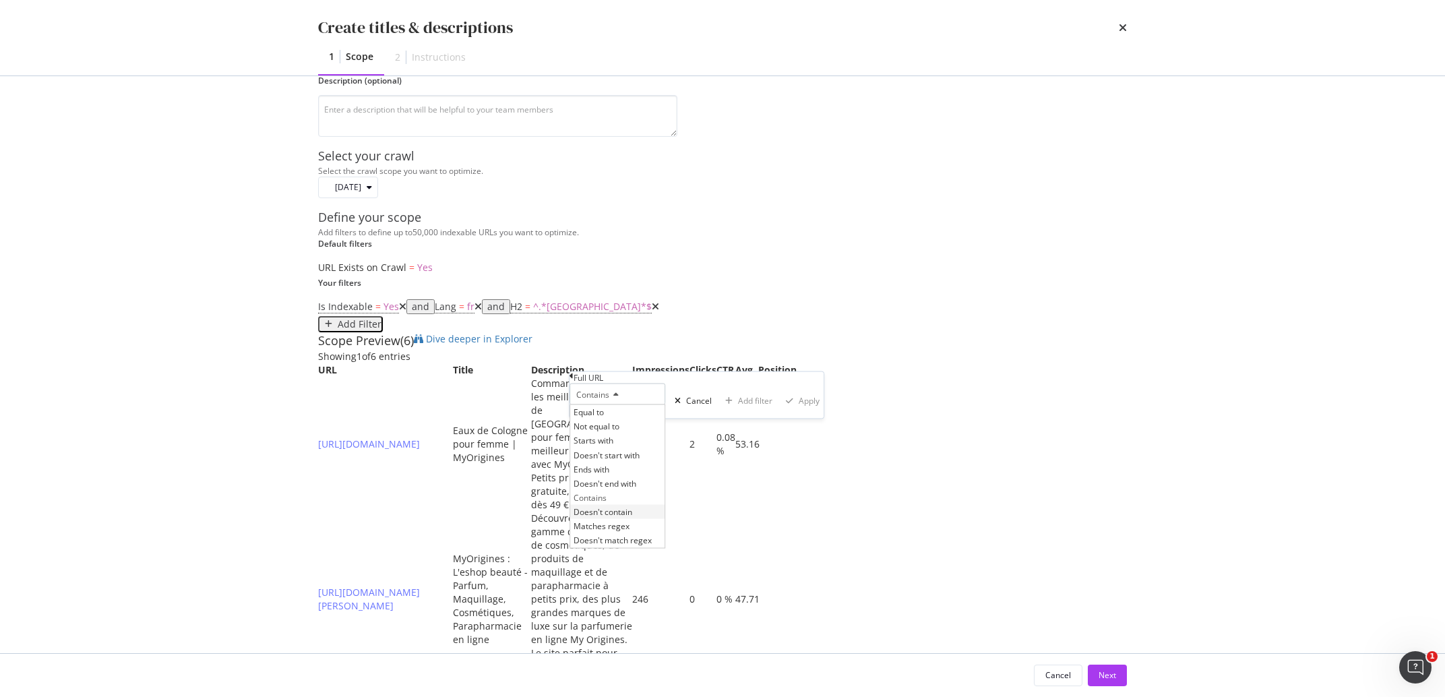 Image resolution: width=1445 pixels, height=697 pixels. What do you see at coordinates (366, 341) in the screenshot?
I see `div: Scope Preview (6)` at bounding box center [366, 341].